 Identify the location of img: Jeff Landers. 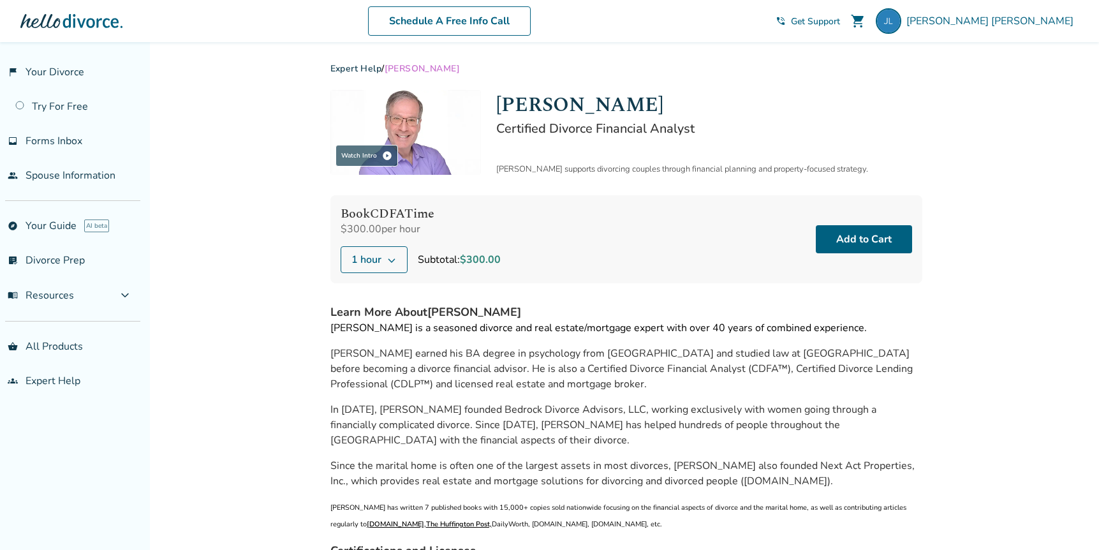
(406, 132).